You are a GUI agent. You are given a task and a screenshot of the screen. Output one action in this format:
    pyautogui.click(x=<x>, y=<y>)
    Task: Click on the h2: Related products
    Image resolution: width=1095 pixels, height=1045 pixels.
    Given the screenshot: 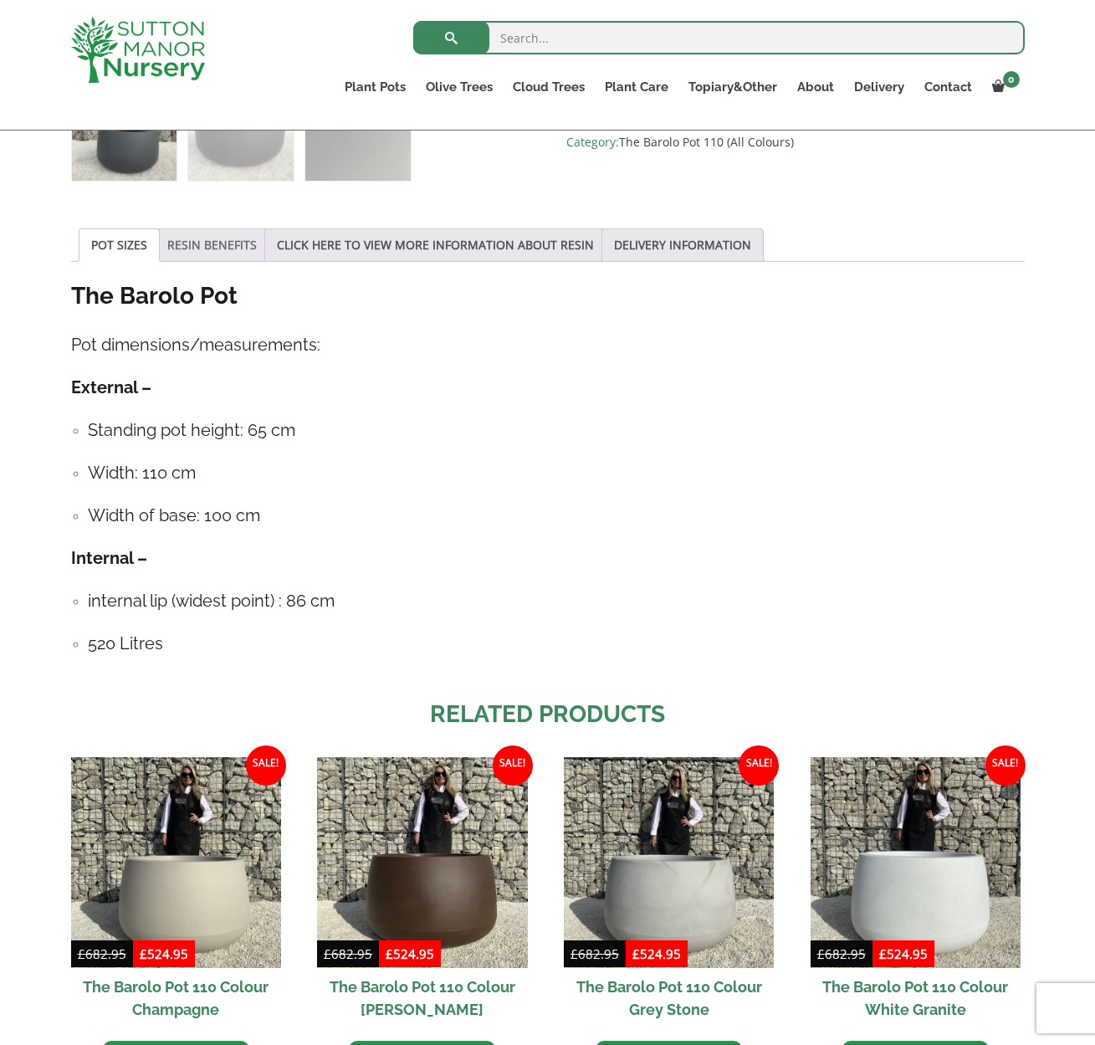 What is the action you would take?
    pyautogui.click(x=548, y=714)
    